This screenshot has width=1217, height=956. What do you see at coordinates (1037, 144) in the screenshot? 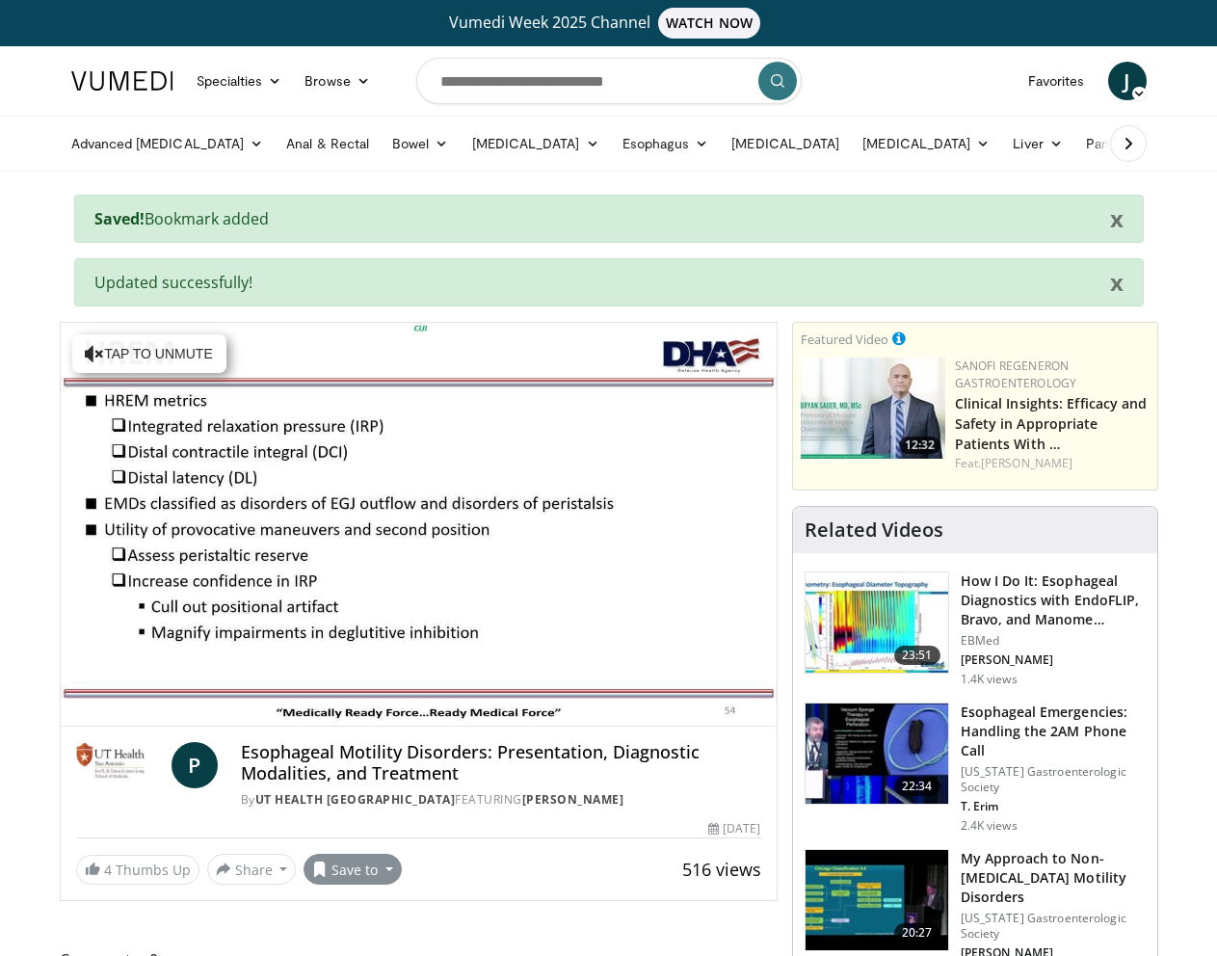
I see `a: Liver` at bounding box center [1037, 144].